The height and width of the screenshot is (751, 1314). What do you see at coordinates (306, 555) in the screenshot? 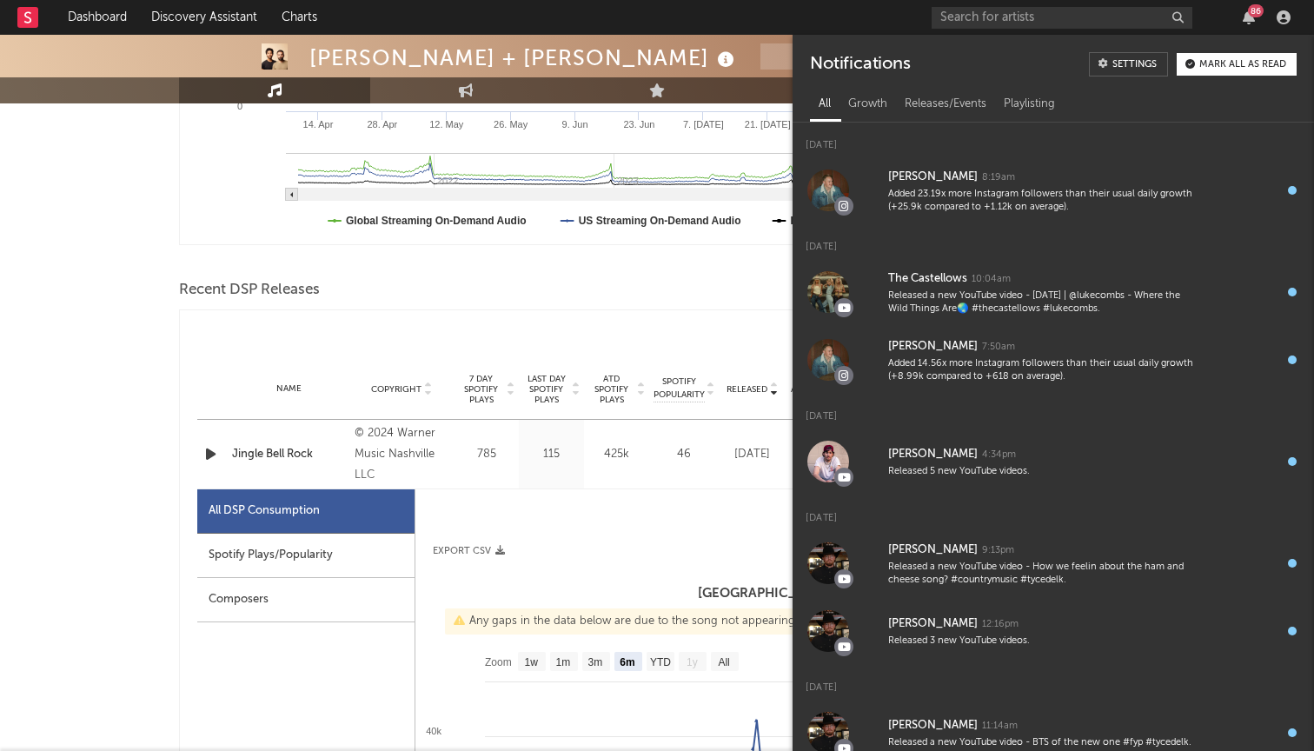
I see `div: Spotify Plays/Popularity` at bounding box center [306, 555].